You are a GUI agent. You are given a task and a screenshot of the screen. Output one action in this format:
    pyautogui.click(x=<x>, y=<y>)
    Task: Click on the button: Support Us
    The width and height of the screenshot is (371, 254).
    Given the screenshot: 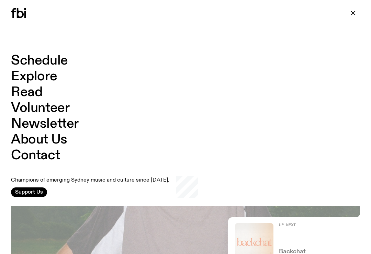 What is the action you would take?
    pyautogui.click(x=29, y=192)
    